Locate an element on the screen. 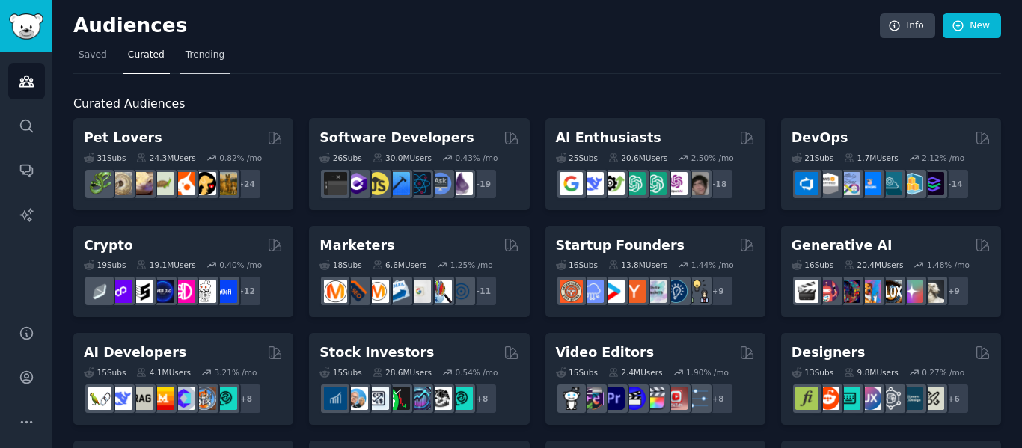 The image size is (1022, 448). h2: Crypto is located at coordinates (109, 245).